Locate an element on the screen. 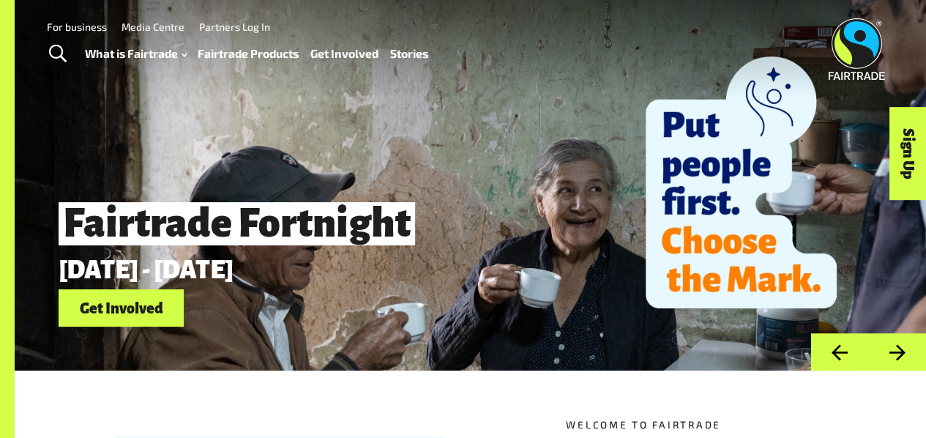  a: Partners Log In is located at coordinates (234, 26).